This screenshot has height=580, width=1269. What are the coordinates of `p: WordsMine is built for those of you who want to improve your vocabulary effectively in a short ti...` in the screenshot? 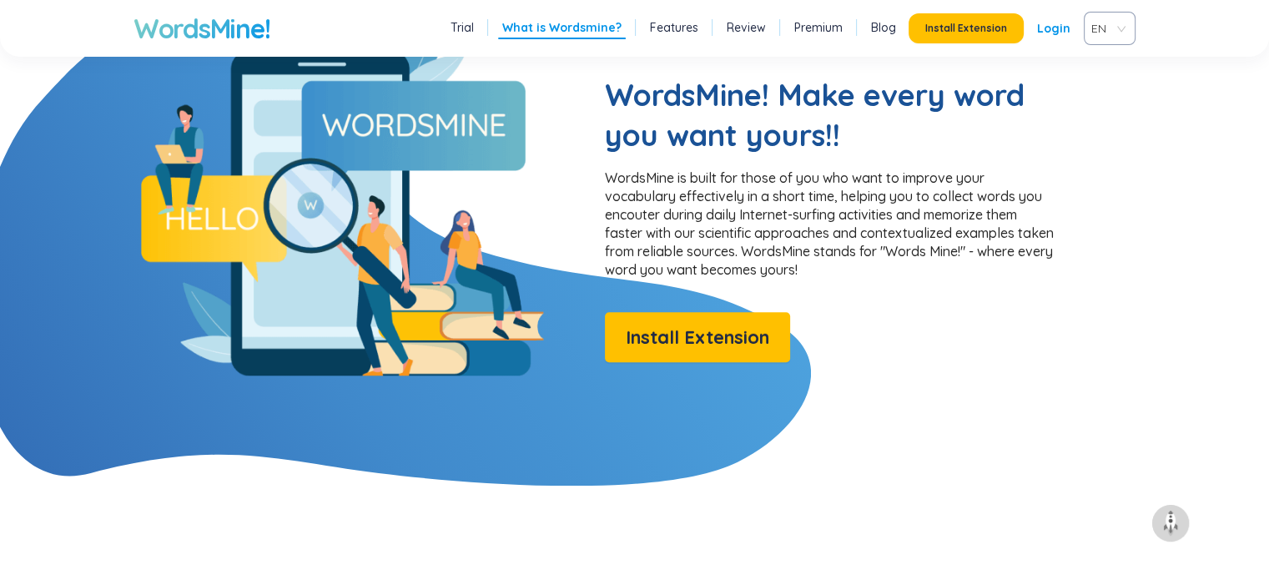 It's located at (830, 224).